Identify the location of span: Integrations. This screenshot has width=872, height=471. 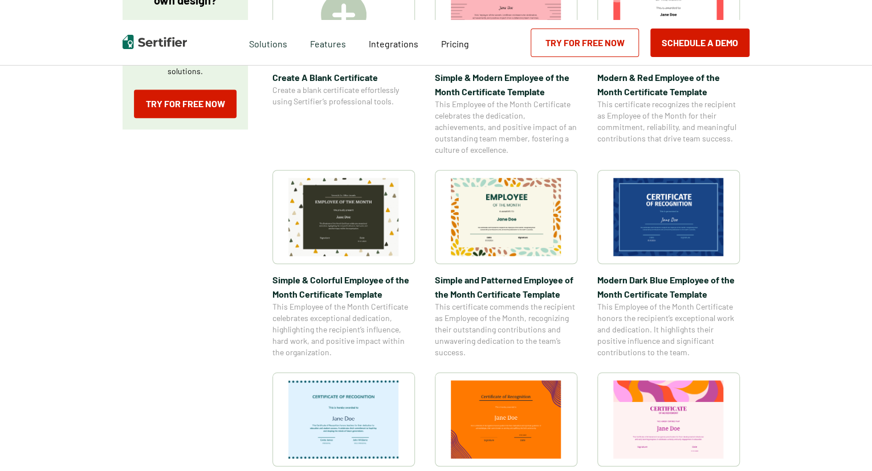
(393, 43).